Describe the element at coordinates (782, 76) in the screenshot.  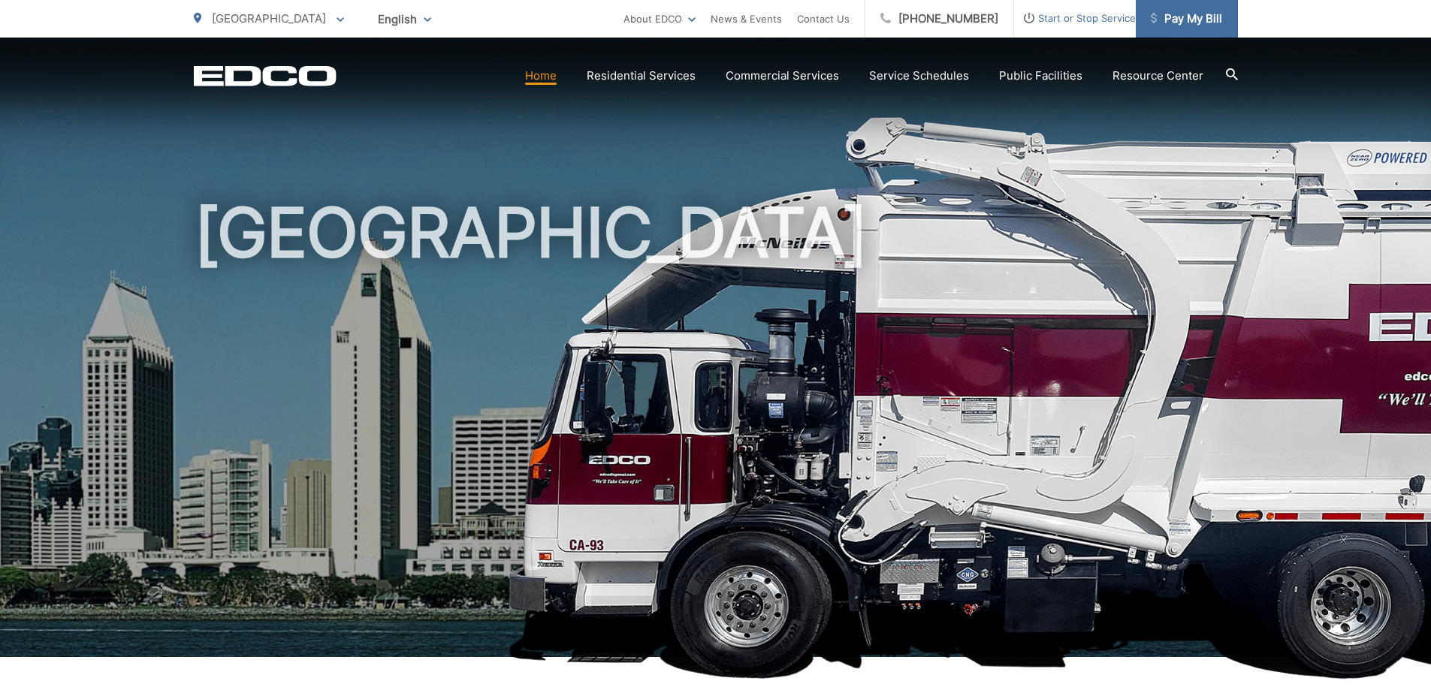
I see `a: Commercial Services` at that location.